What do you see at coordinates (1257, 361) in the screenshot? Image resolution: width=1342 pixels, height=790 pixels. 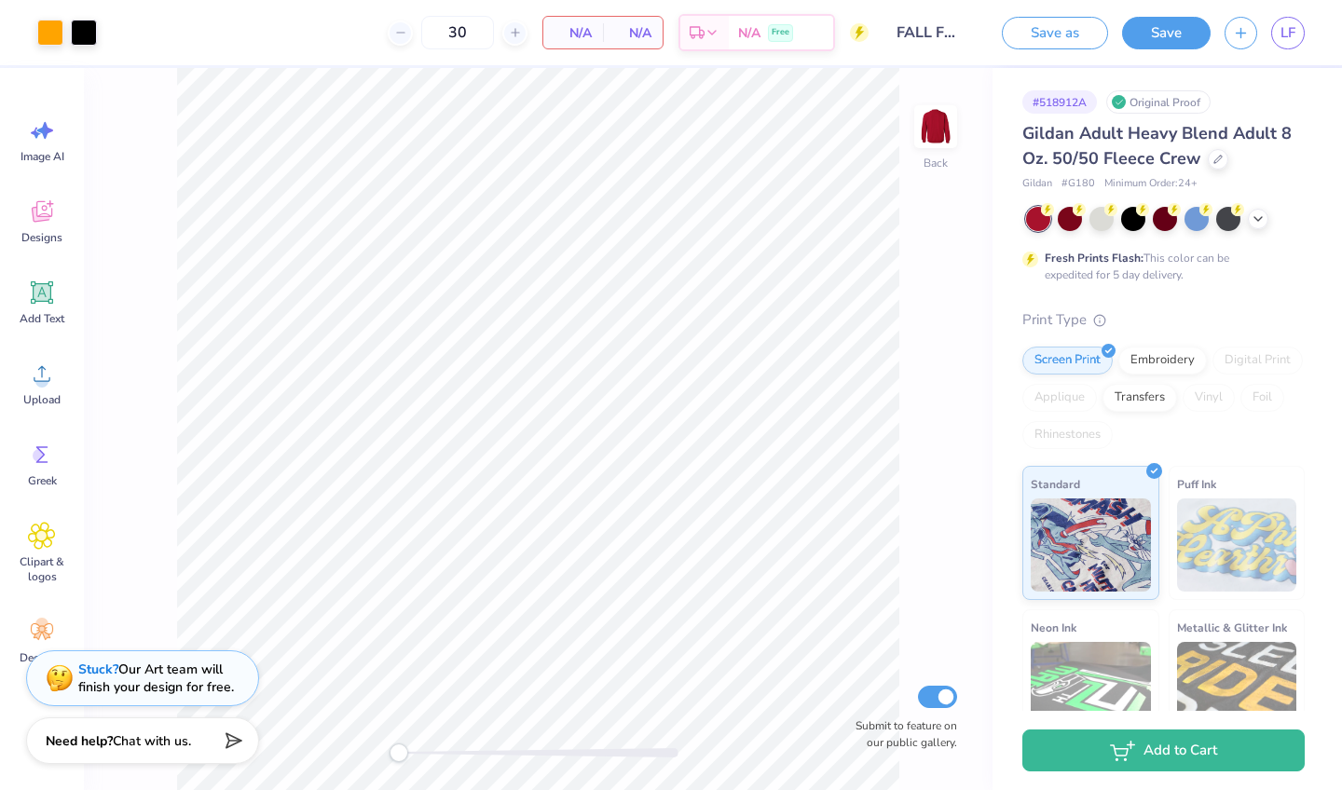 I see `div: Digital Print` at bounding box center [1257, 361].